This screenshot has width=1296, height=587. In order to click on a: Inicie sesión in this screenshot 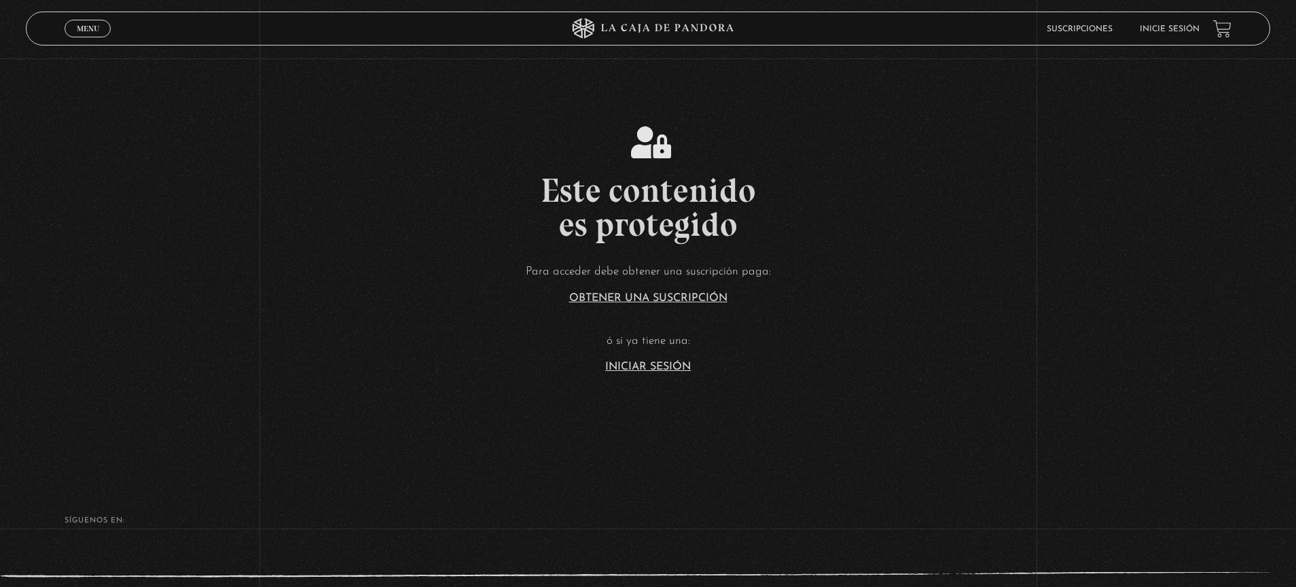, I will do `click(1170, 29)`.